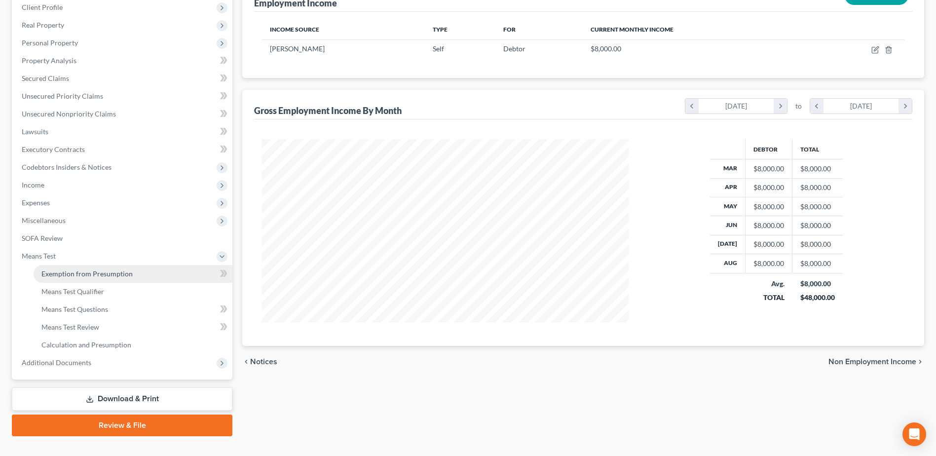  What do you see at coordinates (728, 169) in the screenshot?
I see `th: Mar` at bounding box center [728, 169].